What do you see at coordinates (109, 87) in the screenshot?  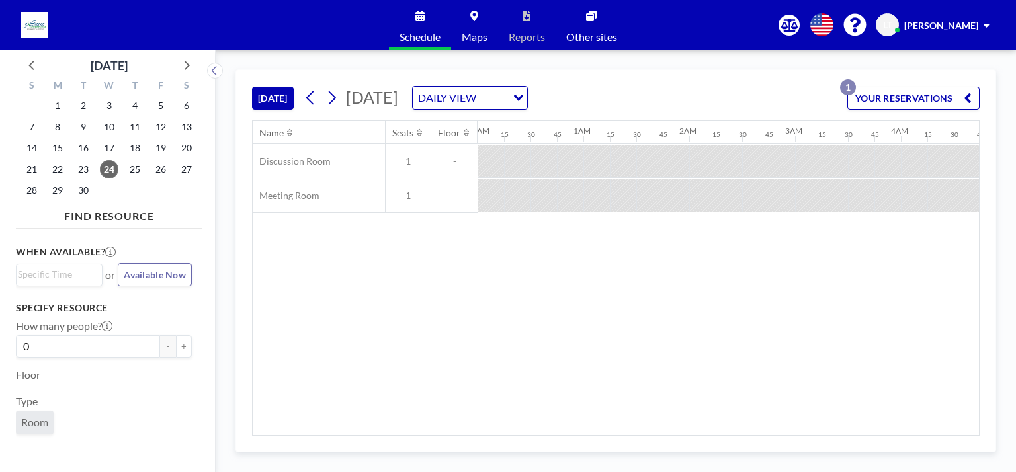 I see `div: W` at bounding box center [109, 87].